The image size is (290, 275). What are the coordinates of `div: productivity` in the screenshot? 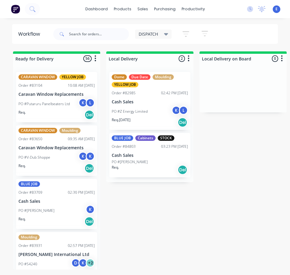 It's located at (193, 9).